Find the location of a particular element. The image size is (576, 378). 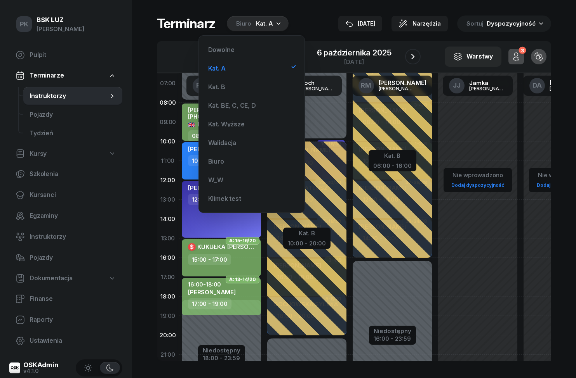

div: 20:00 is located at coordinates (168, 336).